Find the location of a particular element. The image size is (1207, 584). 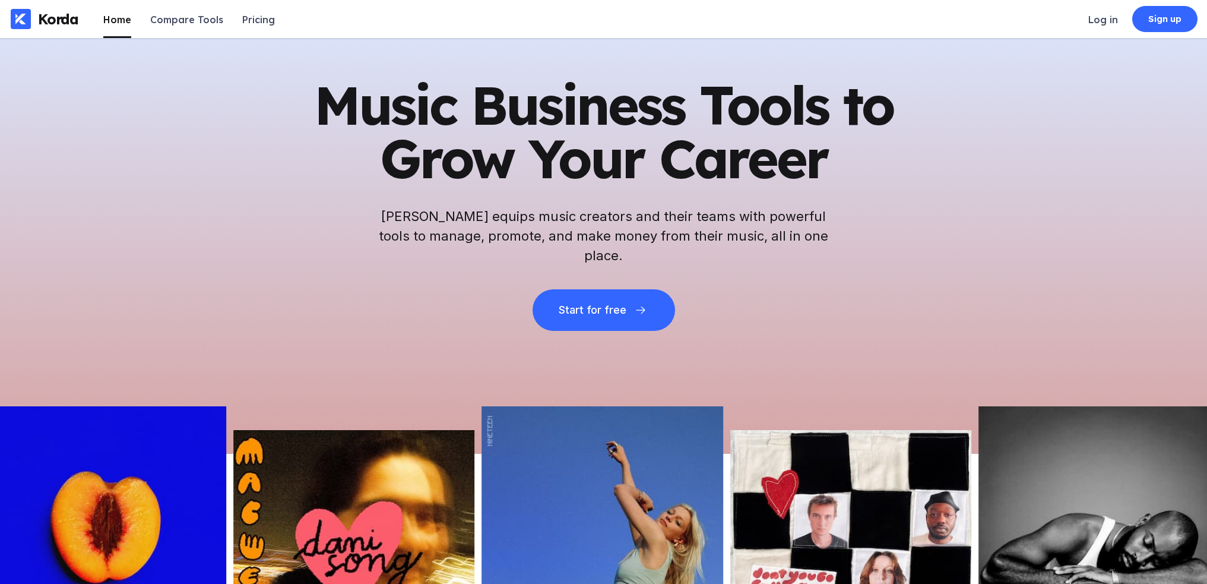

div: Pricing is located at coordinates (258, 20).